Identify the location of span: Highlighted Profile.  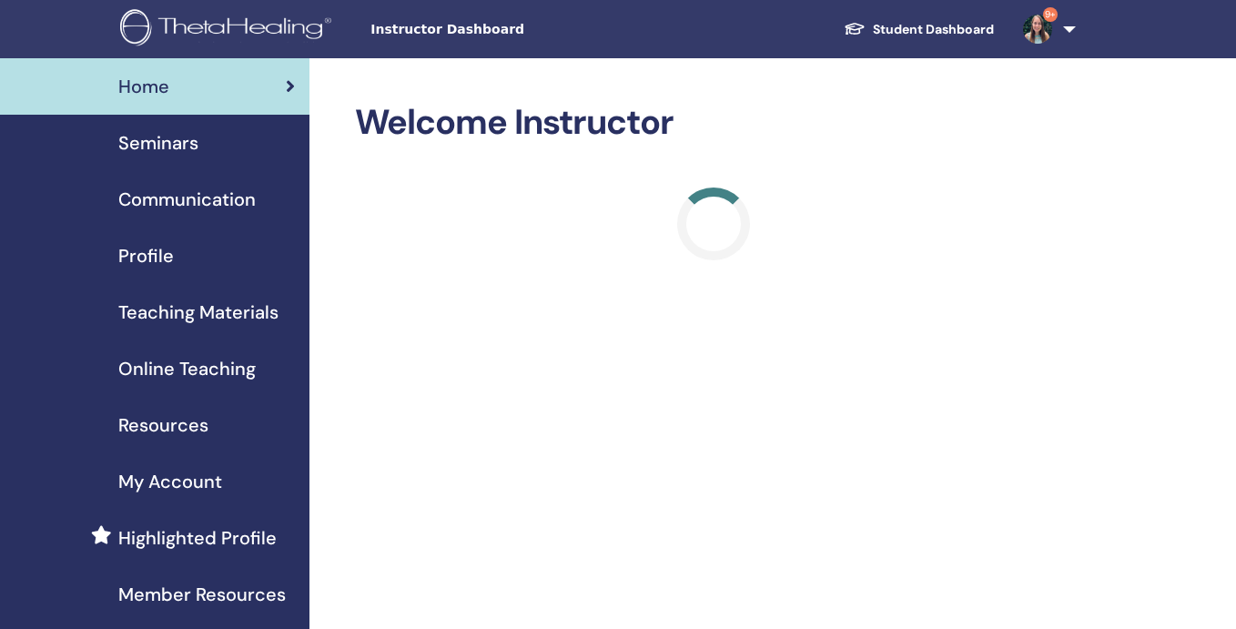
(197, 538).